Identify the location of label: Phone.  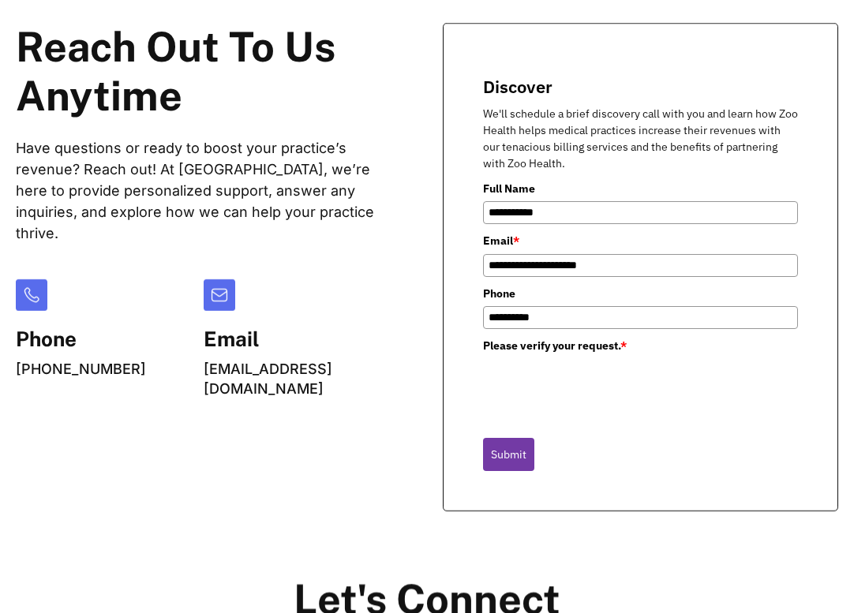
(640, 294).